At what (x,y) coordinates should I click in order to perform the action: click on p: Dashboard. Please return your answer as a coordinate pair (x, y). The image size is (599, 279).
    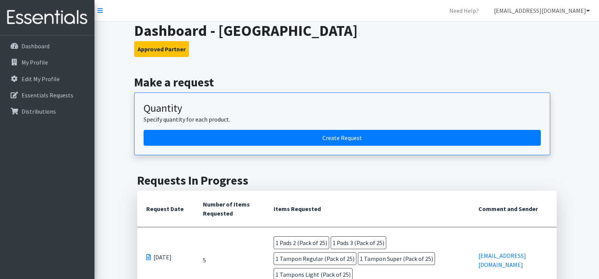
    Looking at the image, I should click on (36, 46).